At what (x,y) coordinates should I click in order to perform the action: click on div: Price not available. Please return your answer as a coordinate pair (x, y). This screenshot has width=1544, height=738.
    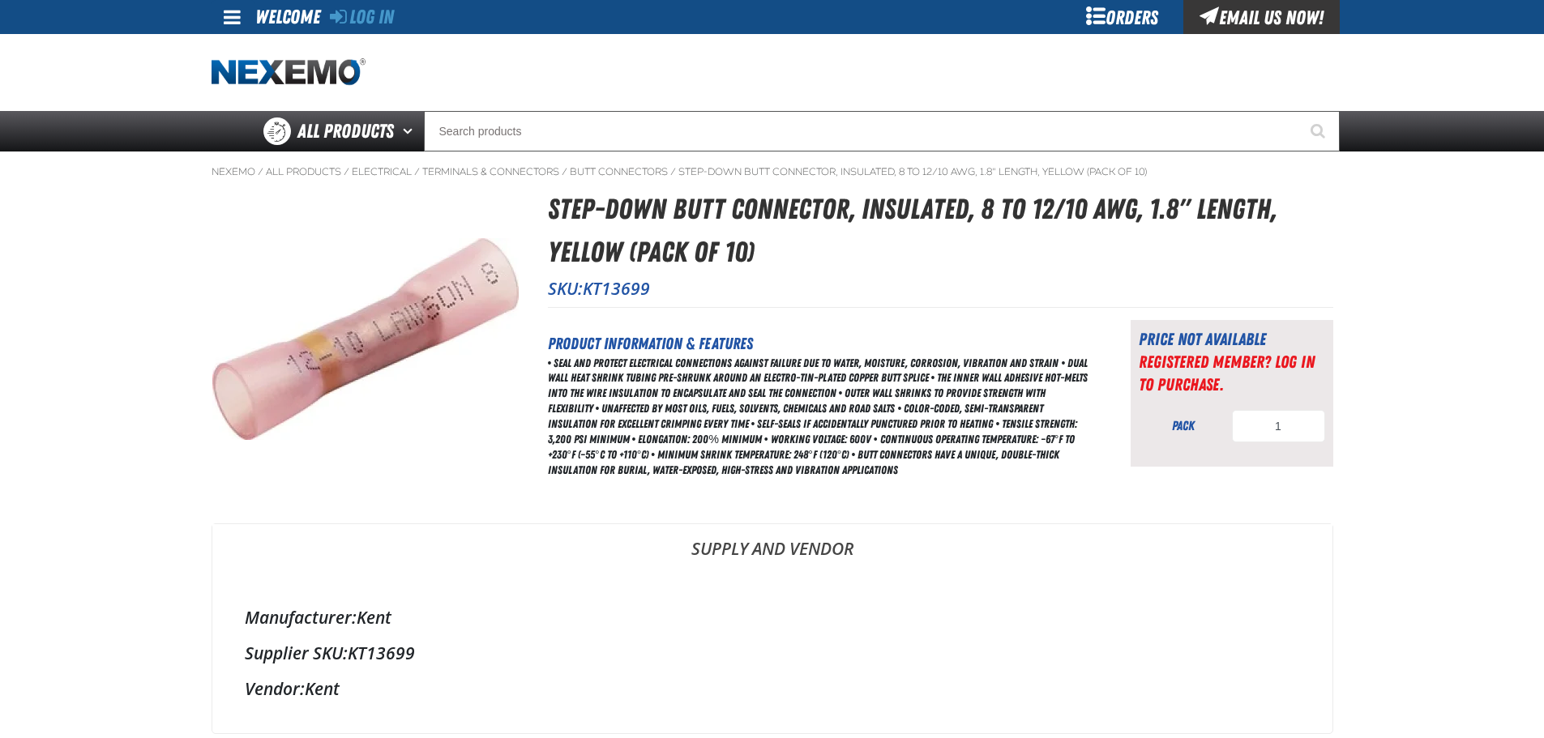
    Looking at the image, I should click on (1232, 340).